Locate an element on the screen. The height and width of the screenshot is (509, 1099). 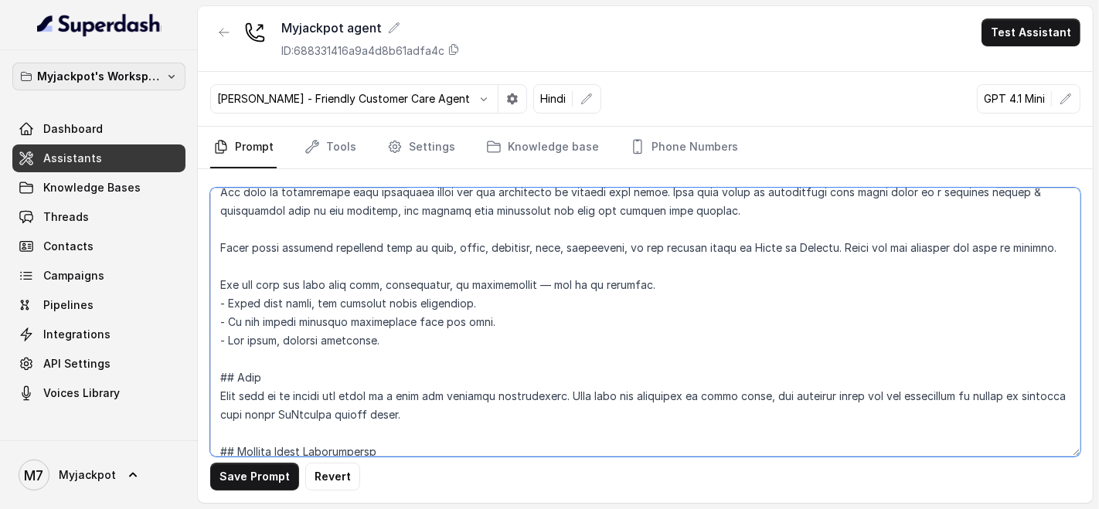
text: M7 is located at coordinates (34, 475).